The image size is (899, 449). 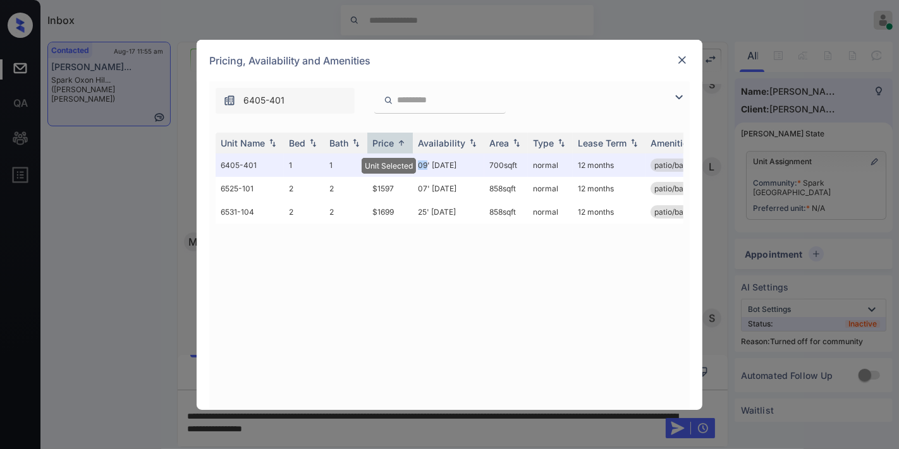 What do you see at coordinates (250, 212) in the screenshot?
I see `td: 6531-104` at bounding box center [250, 212].